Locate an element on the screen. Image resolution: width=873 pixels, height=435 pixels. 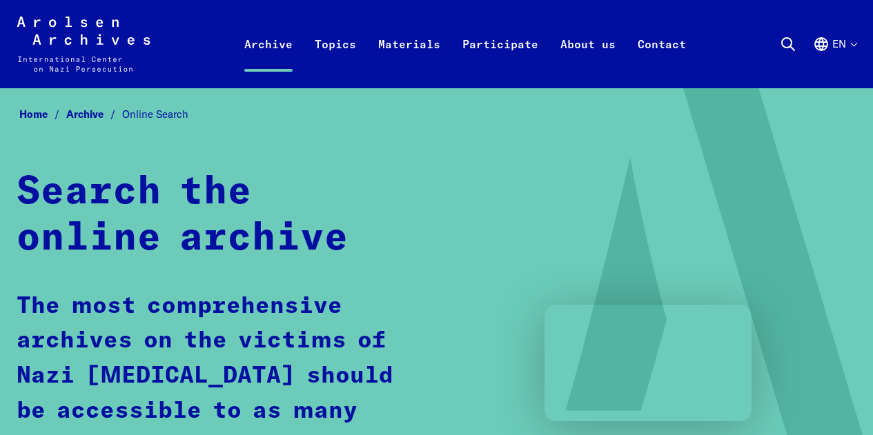
strong: Search the online archive is located at coordinates (182, 215).